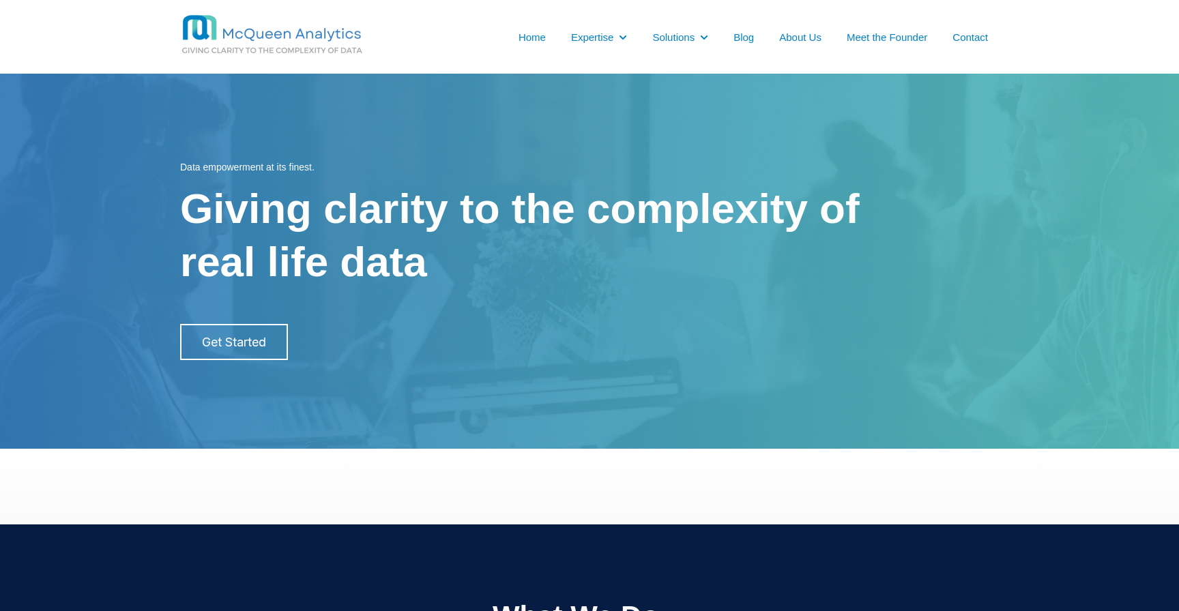 The height and width of the screenshot is (611, 1179). Describe the element at coordinates (970, 37) in the screenshot. I see `a: Contact` at that location.